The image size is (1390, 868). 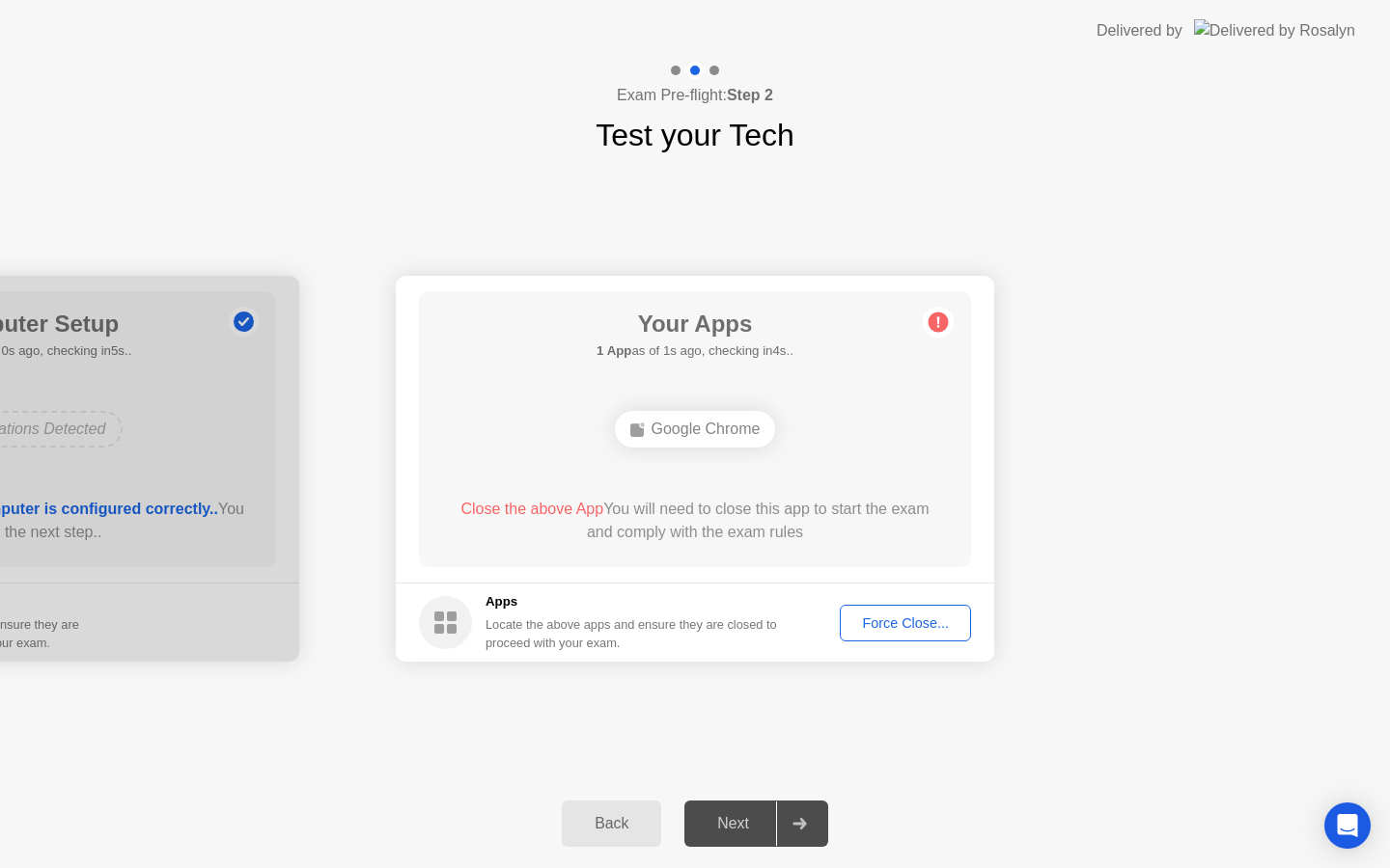 I want to click on div: Next, so click(x=732, y=824).